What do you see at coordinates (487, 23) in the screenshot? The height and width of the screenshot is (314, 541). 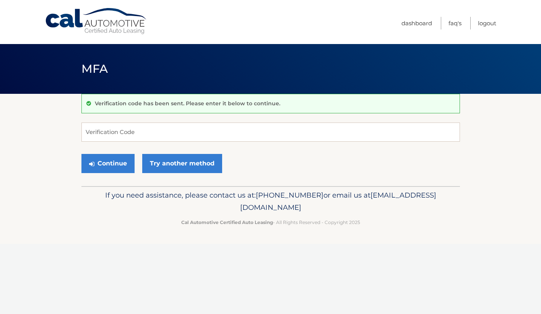 I see `a: Logout` at bounding box center [487, 23].